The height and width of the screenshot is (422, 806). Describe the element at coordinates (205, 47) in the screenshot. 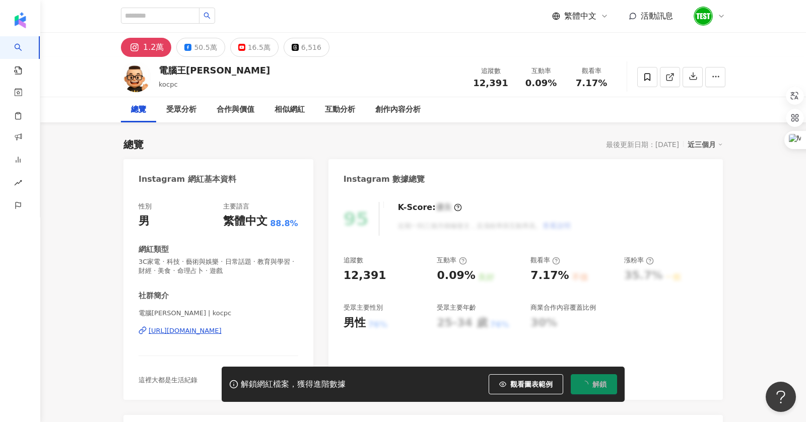

I see `div: 50.5萬` at that location.